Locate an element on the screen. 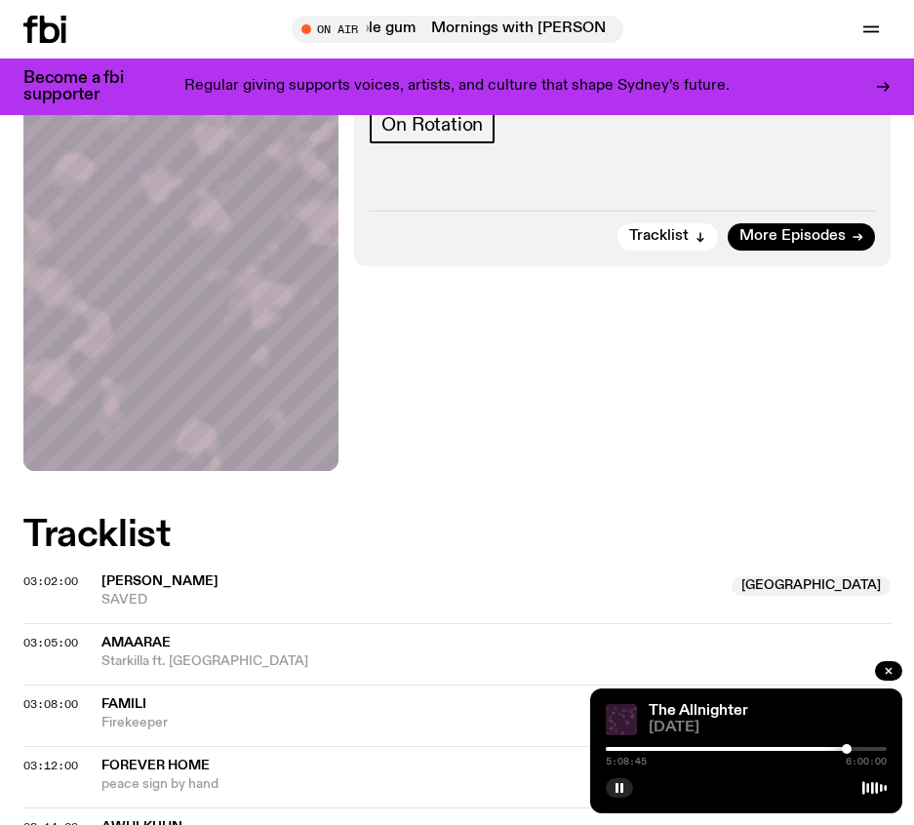 The height and width of the screenshot is (825, 914). span: Firekeeper is located at coordinates (495, 723).